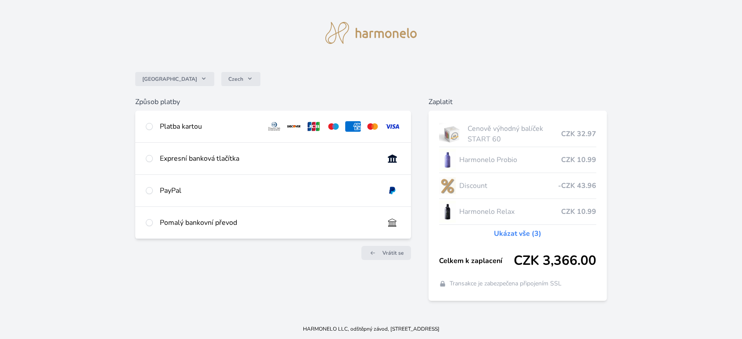  What do you see at coordinates (577, 186) in the screenshot?
I see `span: -CZK 43.96` at bounding box center [577, 186].